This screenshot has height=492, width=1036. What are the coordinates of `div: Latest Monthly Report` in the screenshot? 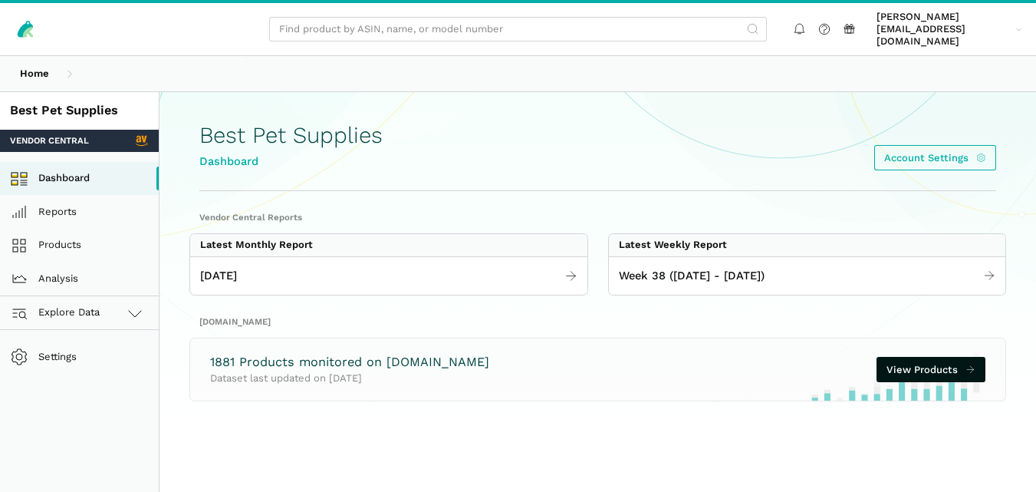 It's located at (256, 245).